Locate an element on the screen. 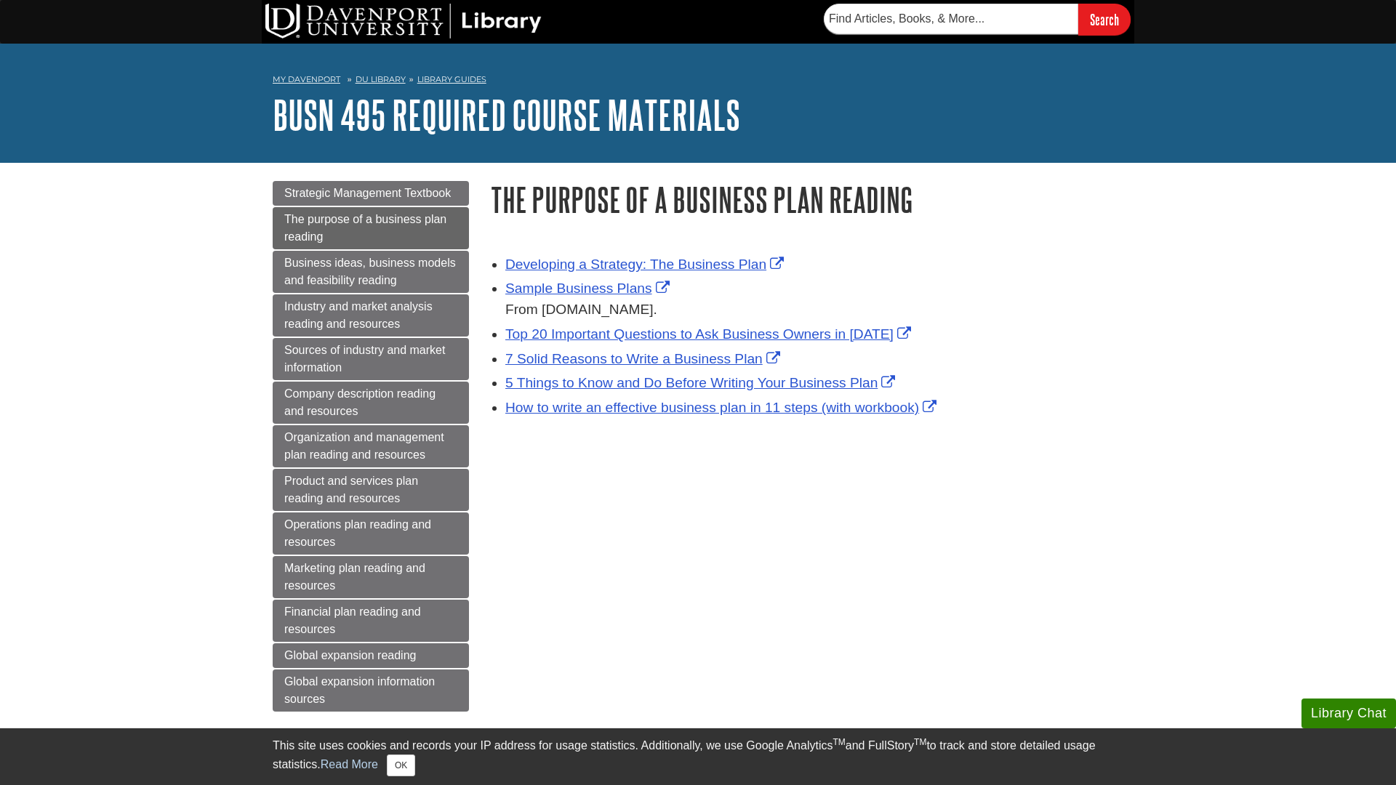  a: BUSN 495 Required Course Materials is located at coordinates (506, 115).